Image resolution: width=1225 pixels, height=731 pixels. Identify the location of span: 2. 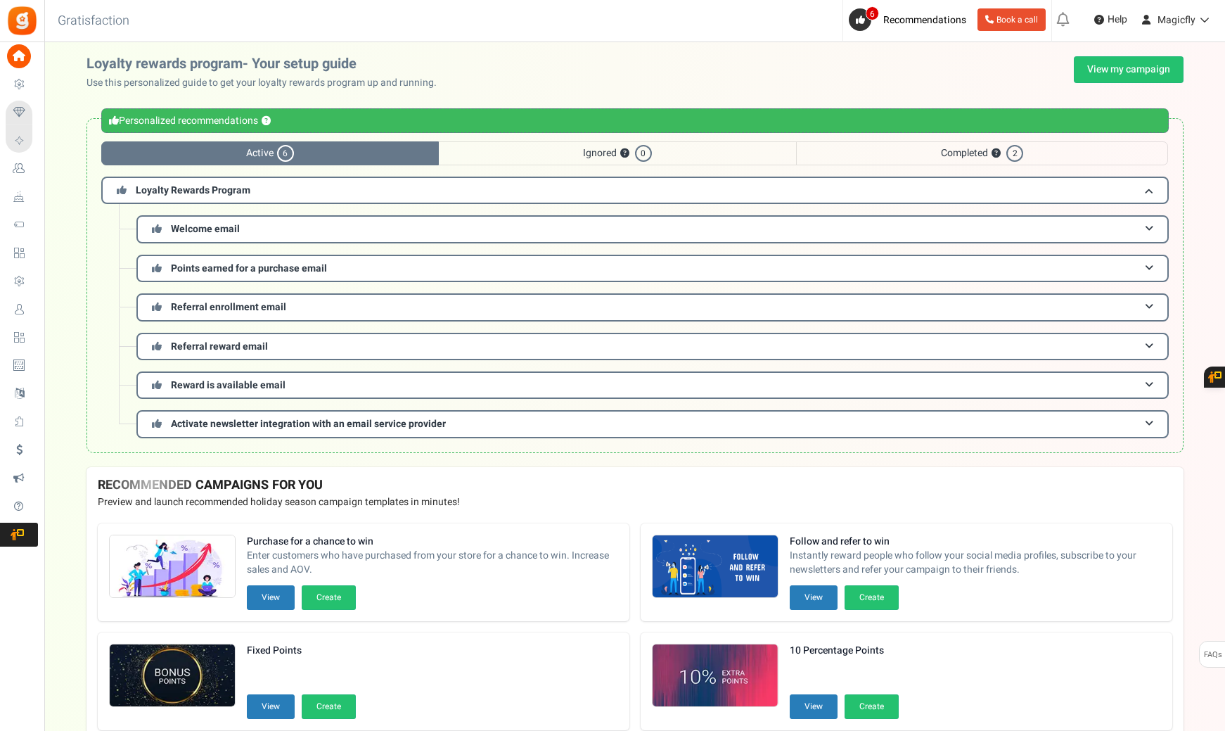
(1015, 153).